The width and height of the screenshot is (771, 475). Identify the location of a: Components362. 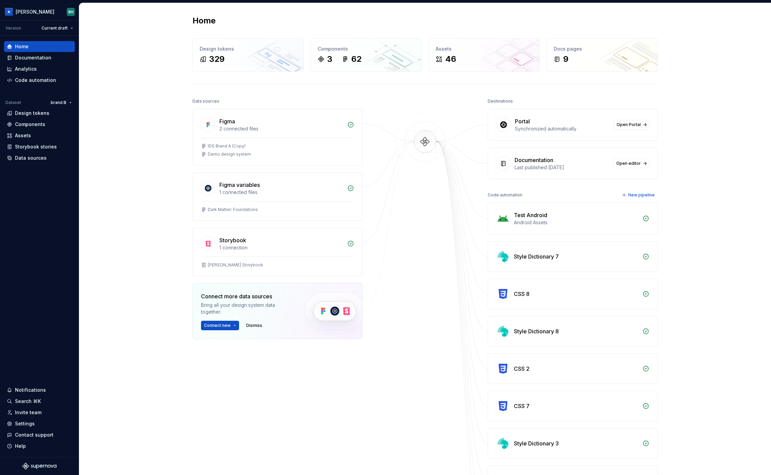
(366, 55).